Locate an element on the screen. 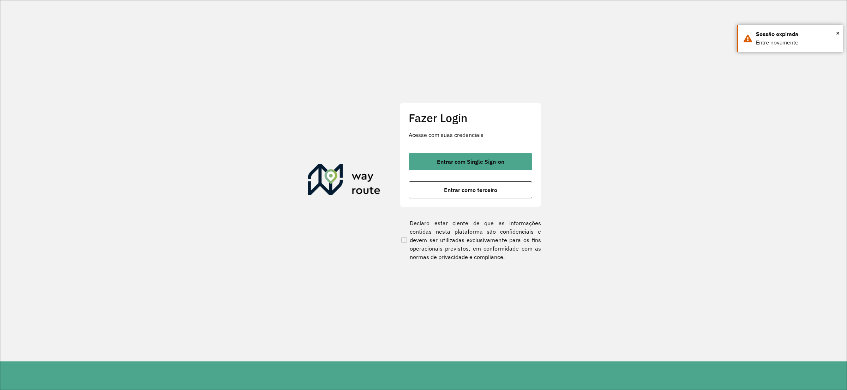 This screenshot has width=847, height=390. span: Entrar como terceiro is located at coordinates (470, 190).